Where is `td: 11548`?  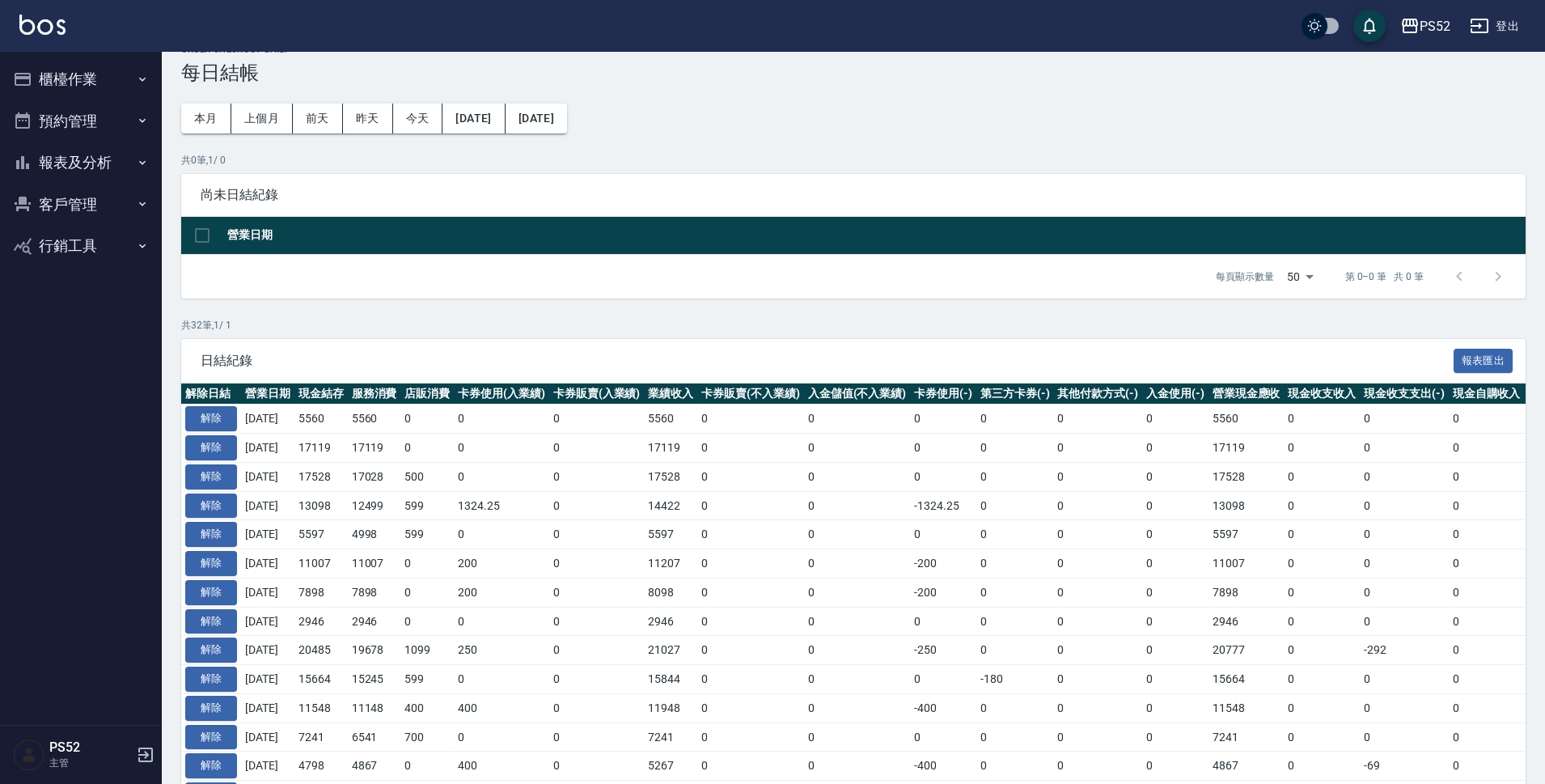
td: 11548 is located at coordinates (321, 708).